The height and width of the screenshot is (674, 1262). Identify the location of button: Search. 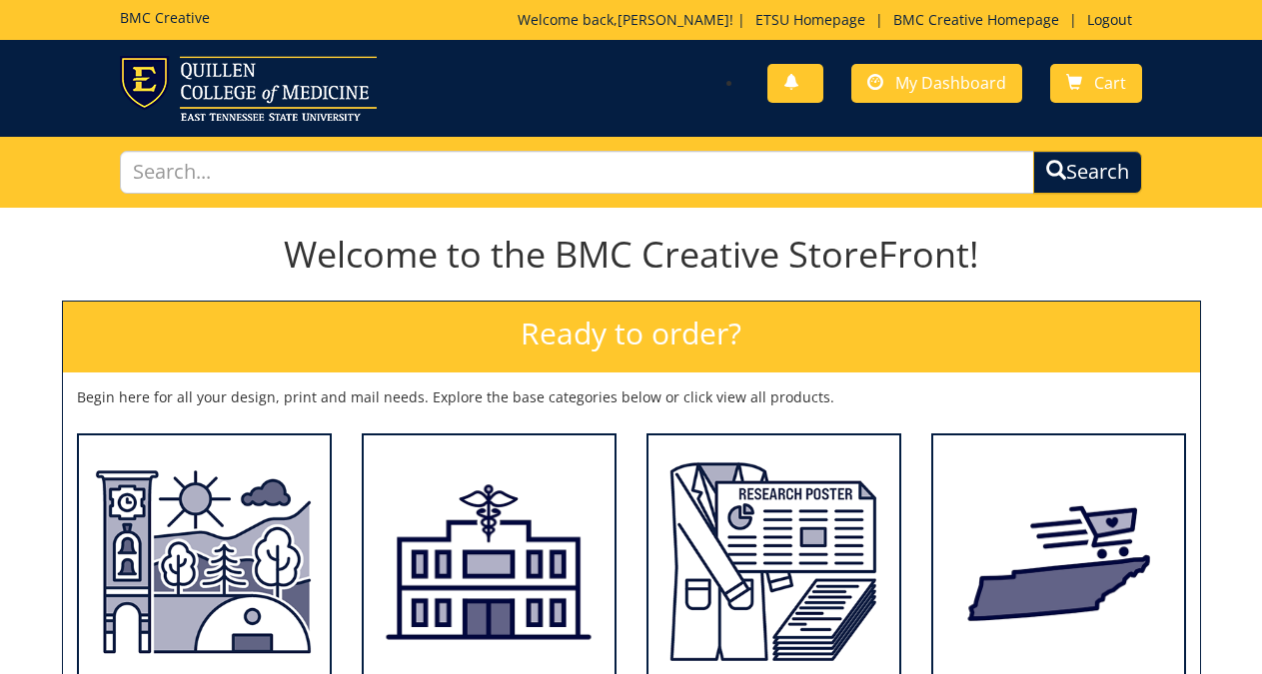
(1087, 172).